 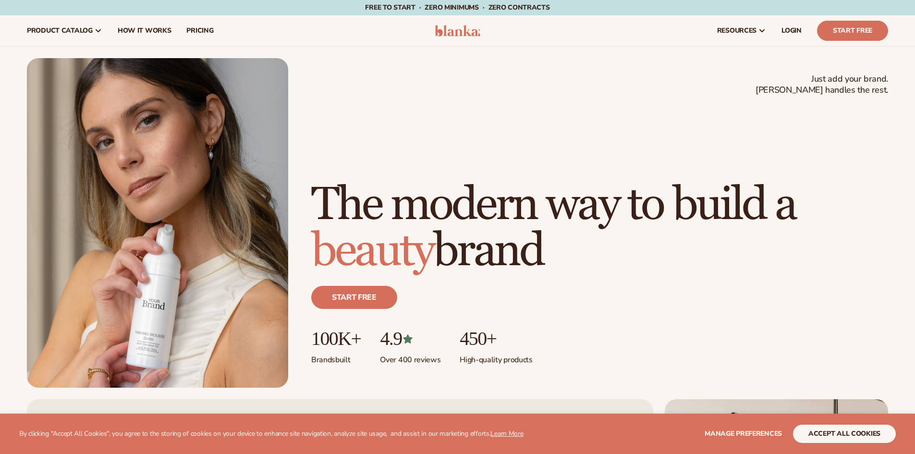 What do you see at coordinates (410, 339) in the screenshot?
I see `p: 4.9` at bounding box center [410, 339].